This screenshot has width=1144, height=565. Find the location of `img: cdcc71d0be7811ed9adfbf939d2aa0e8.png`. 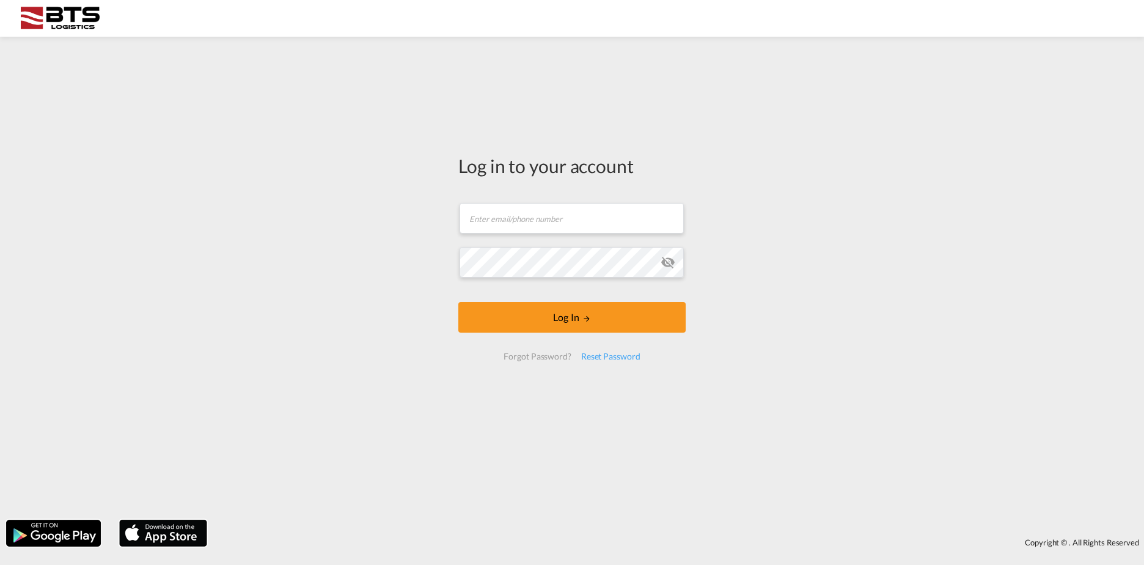

img: cdcc71d0be7811ed9adfbf939d2aa0e8.png is located at coordinates (59, 18).